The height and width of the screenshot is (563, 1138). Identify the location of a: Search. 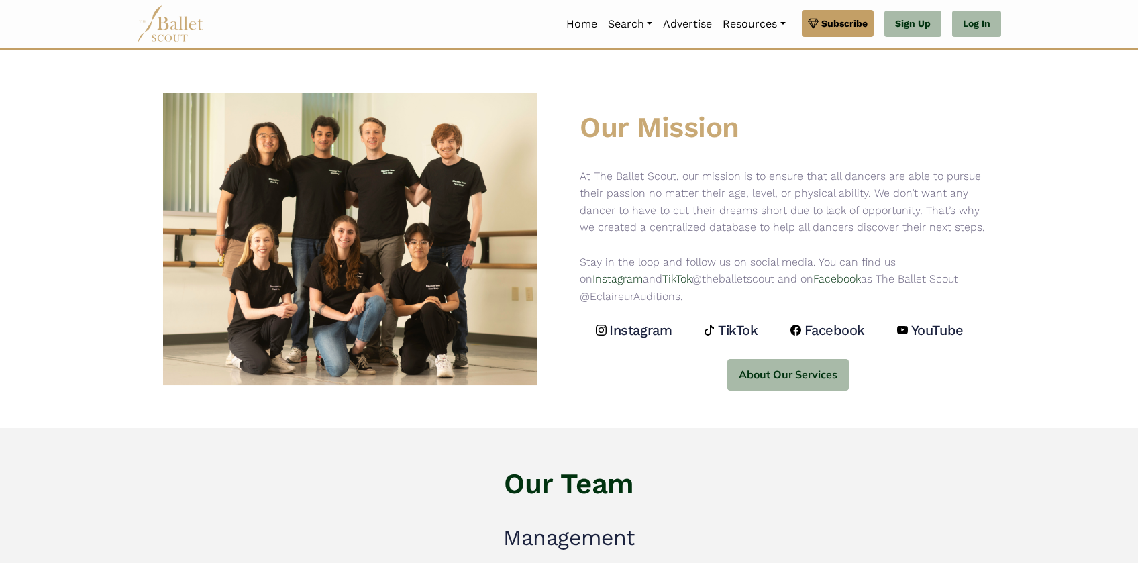
(630, 24).